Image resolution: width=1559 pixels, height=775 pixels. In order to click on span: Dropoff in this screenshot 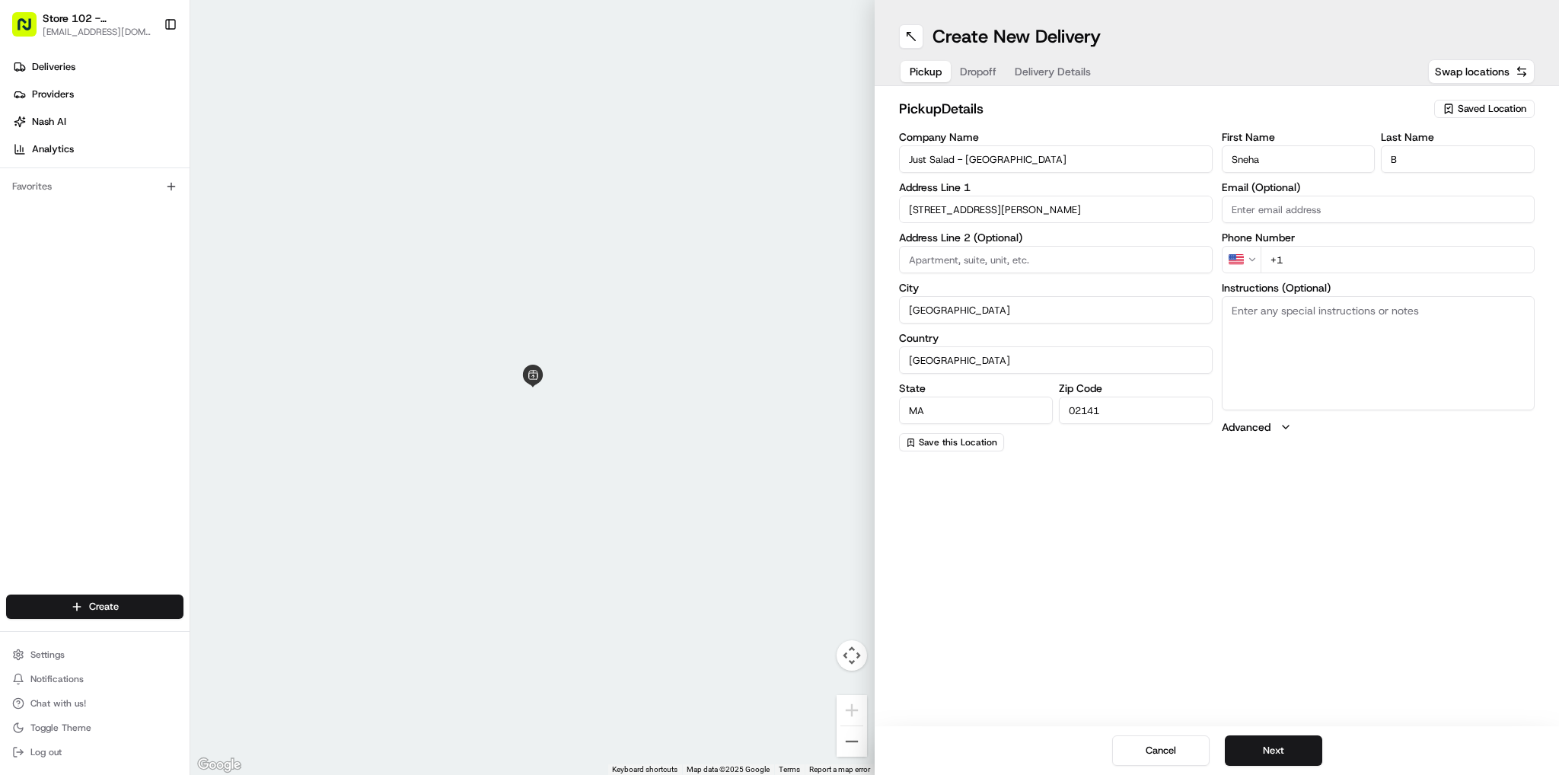, I will do `click(978, 72)`.